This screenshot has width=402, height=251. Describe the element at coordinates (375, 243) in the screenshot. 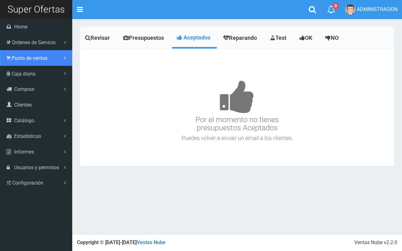

I see `div: Ventas Nube v2.2.0` at that location.